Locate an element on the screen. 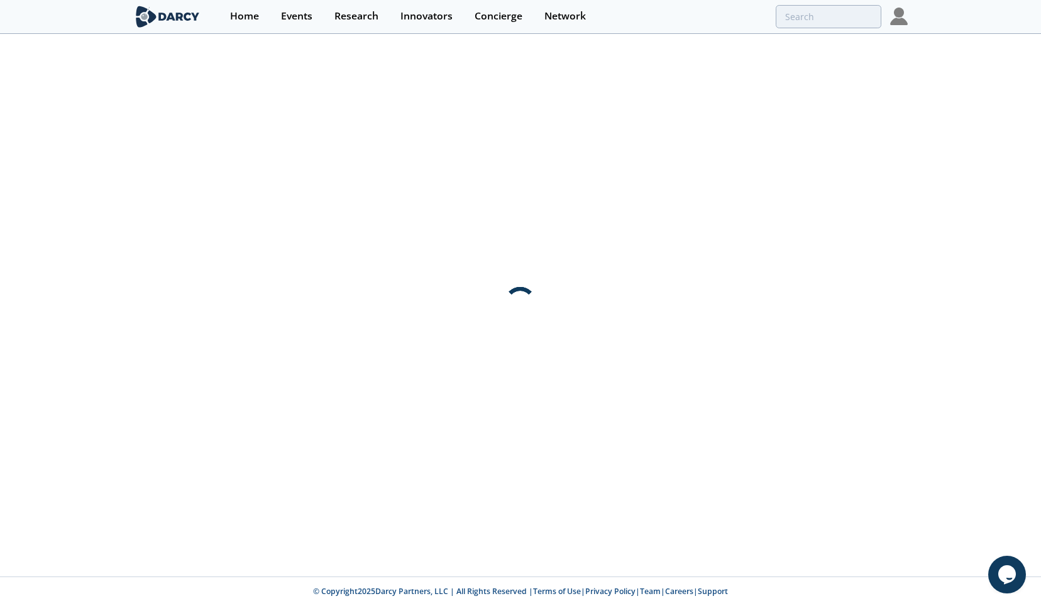 Image resolution: width=1041 pixels, height=606 pixels. div: Concierge is located at coordinates (498, 16).